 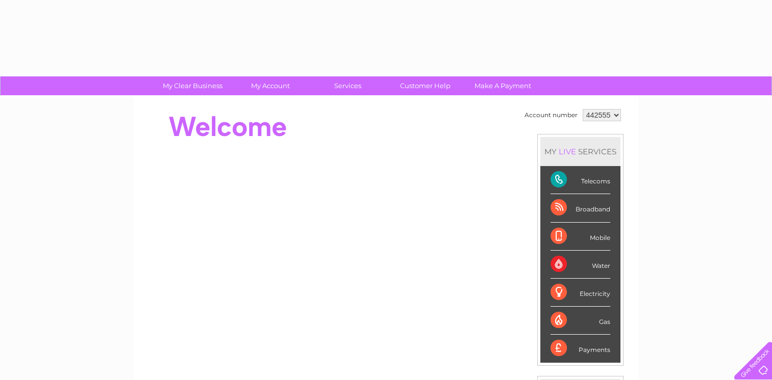 I want to click on a: My Account, so click(x=270, y=86).